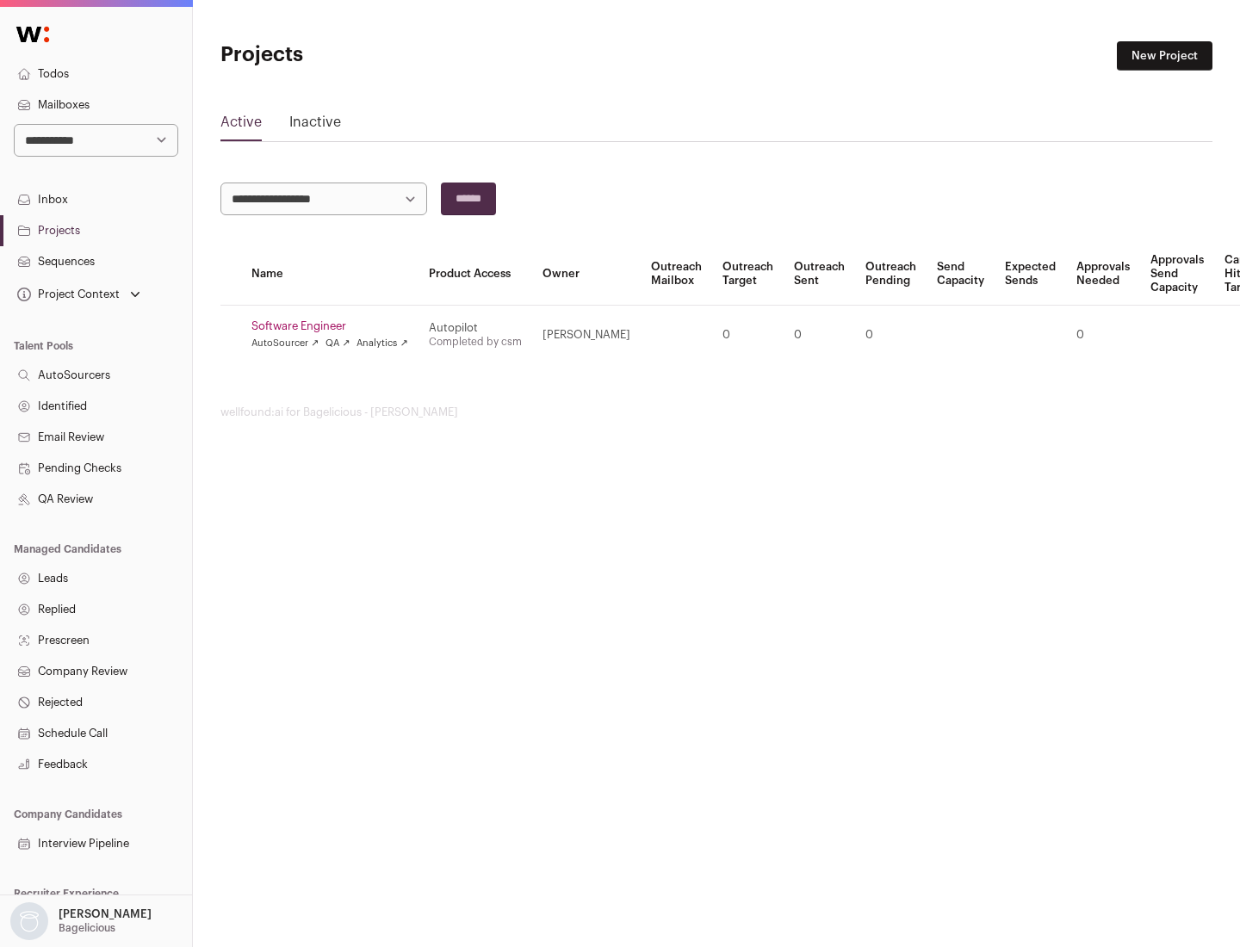 The width and height of the screenshot is (1240, 947). I want to click on a: Completed by csm, so click(475, 342).